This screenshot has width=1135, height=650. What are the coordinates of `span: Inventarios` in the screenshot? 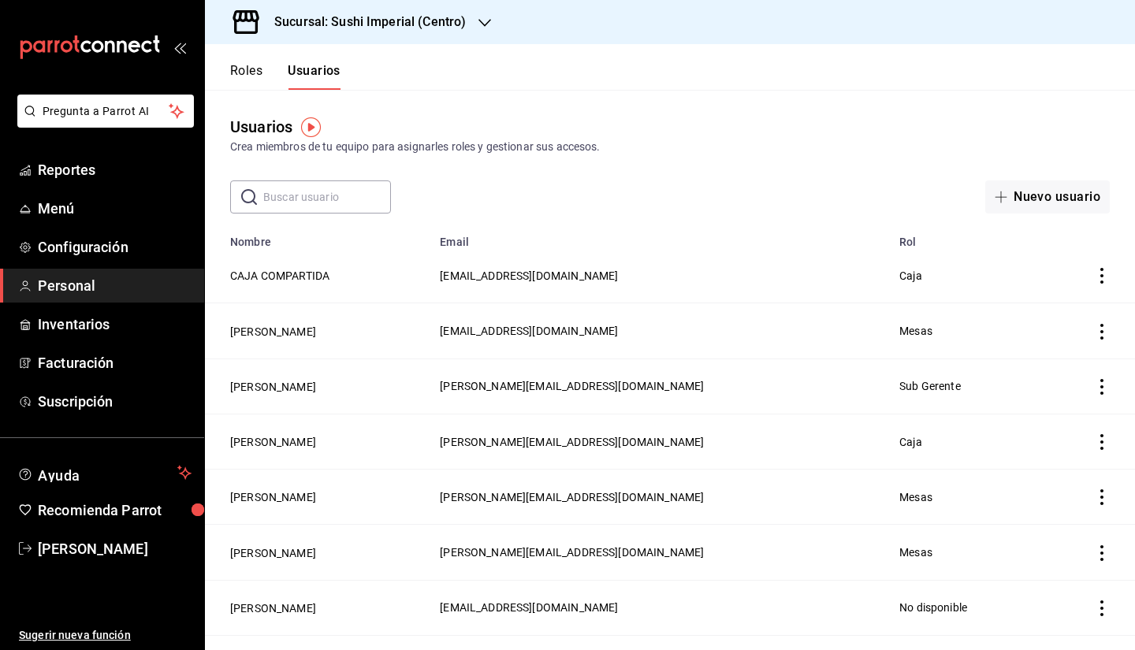 It's located at (114, 324).